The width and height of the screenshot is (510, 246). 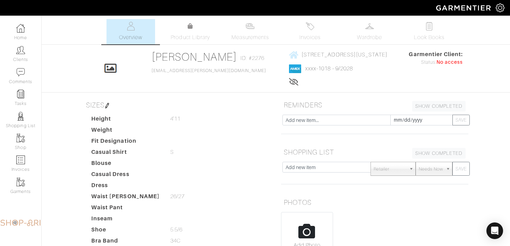 What do you see at coordinates (177, 197) in the screenshot?
I see `span: 26/27` at bounding box center [177, 197].